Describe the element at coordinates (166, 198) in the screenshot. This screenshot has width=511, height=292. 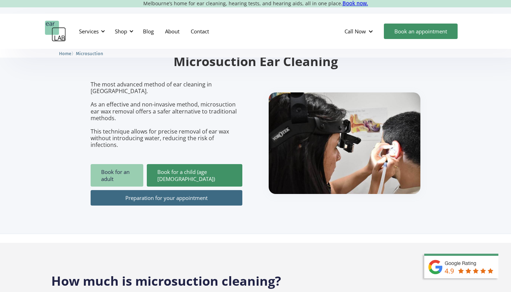
I see `a: Preparation for your appointment` at that location.